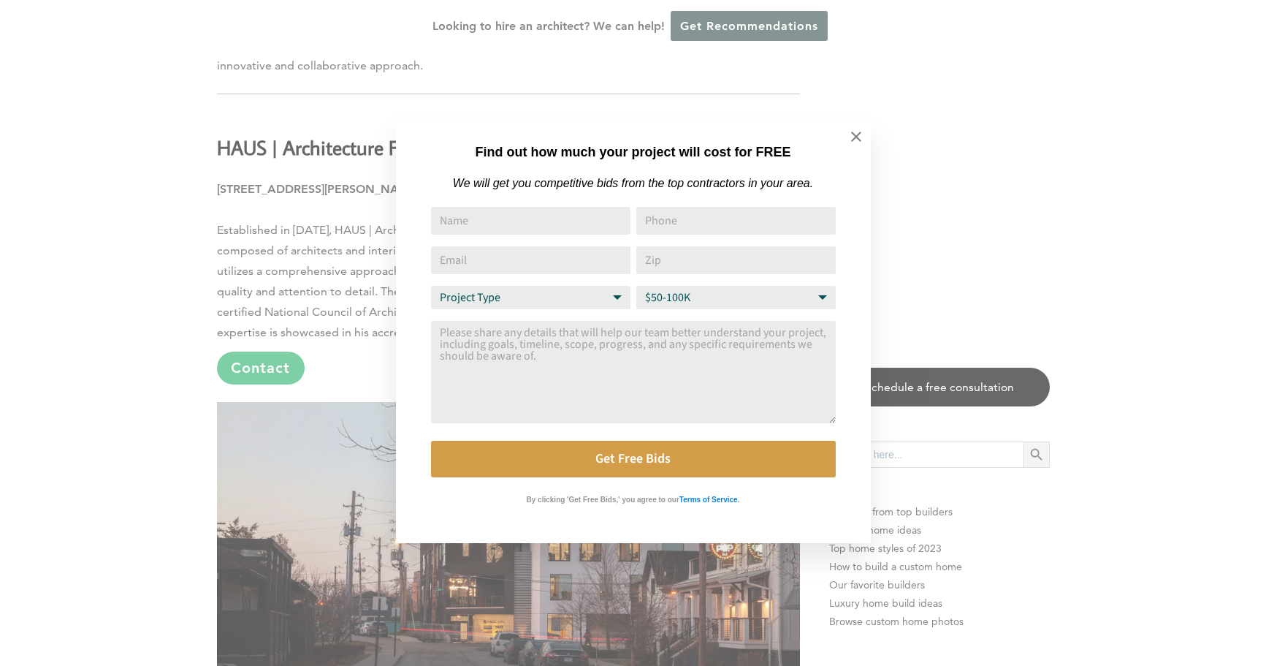 The image size is (1266, 666). Describe the element at coordinates (530, 221) in the screenshot. I see `input: Name` at that location.